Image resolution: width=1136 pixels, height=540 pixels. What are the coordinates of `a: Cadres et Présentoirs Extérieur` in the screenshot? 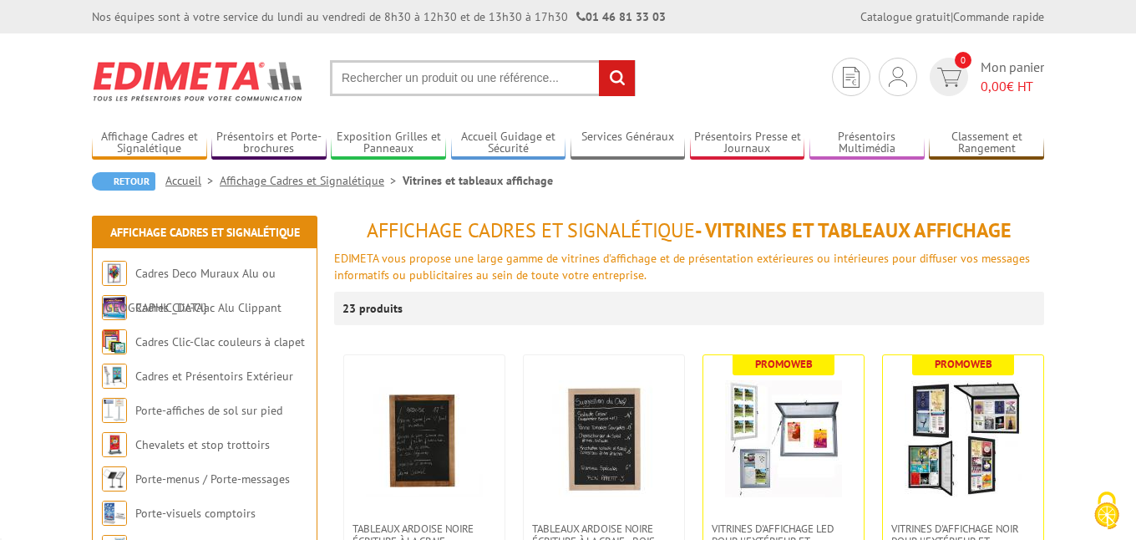 It's located at (214, 376).